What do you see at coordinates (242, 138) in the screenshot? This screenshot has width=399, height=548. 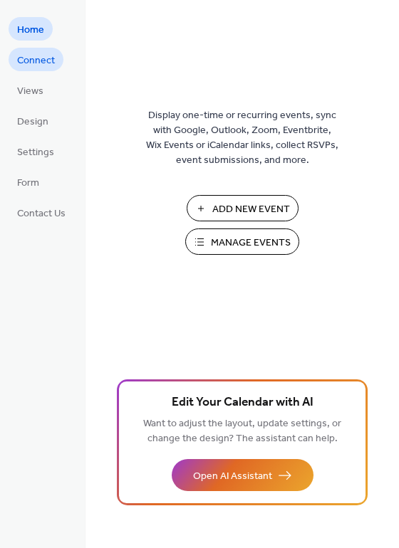 I see `span: Display one-time or recurring events, sync with Google, Outlook, Zoom, Eventbrite, Wix Events or ...` at bounding box center [242, 138].